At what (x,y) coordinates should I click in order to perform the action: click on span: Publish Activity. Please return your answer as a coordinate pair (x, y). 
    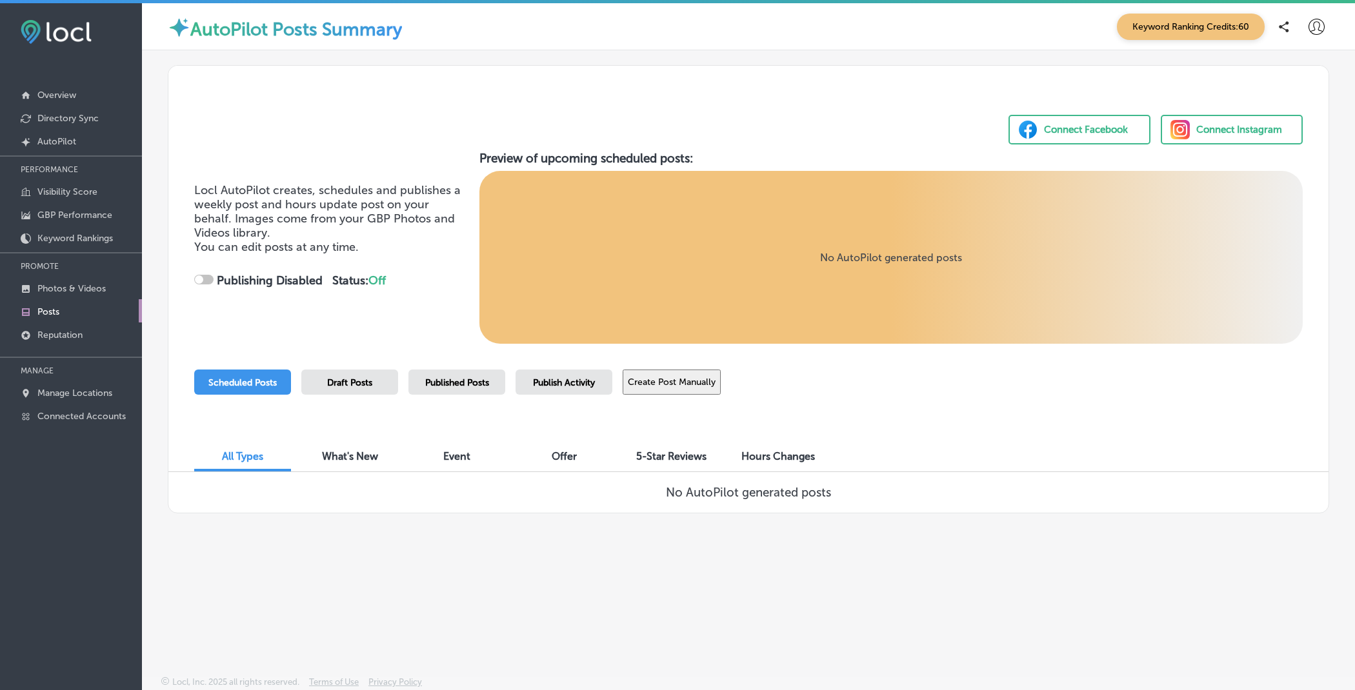
    Looking at the image, I should click on (564, 383).